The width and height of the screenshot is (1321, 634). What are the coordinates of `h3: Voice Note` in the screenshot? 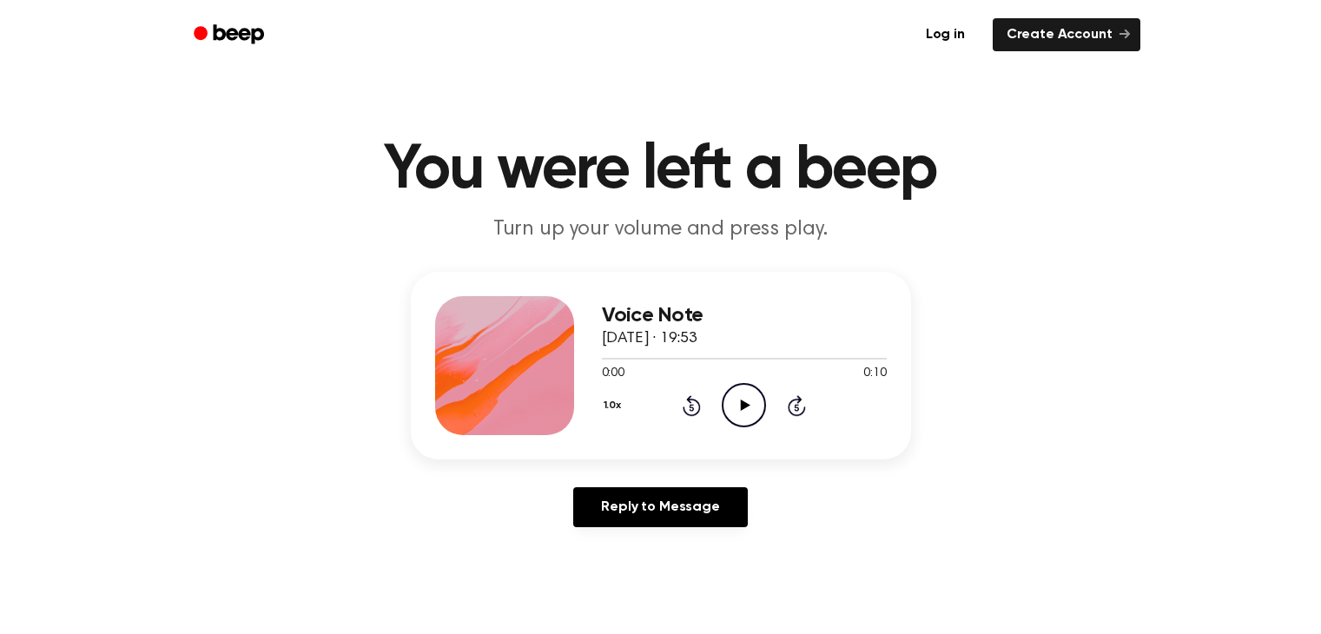 It's located at (744, 315).